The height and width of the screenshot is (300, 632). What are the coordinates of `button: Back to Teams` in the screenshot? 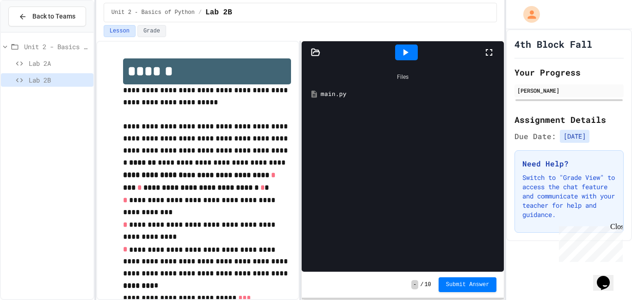 It's located at (47, 16).